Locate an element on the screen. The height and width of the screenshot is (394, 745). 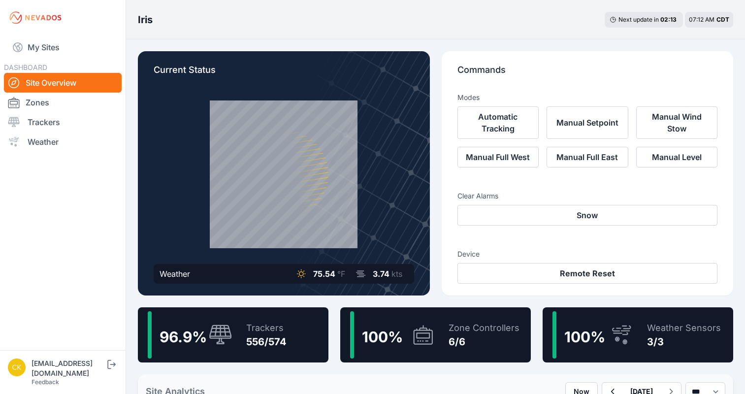
a: Site Overview is located at coordinates (63, 83).